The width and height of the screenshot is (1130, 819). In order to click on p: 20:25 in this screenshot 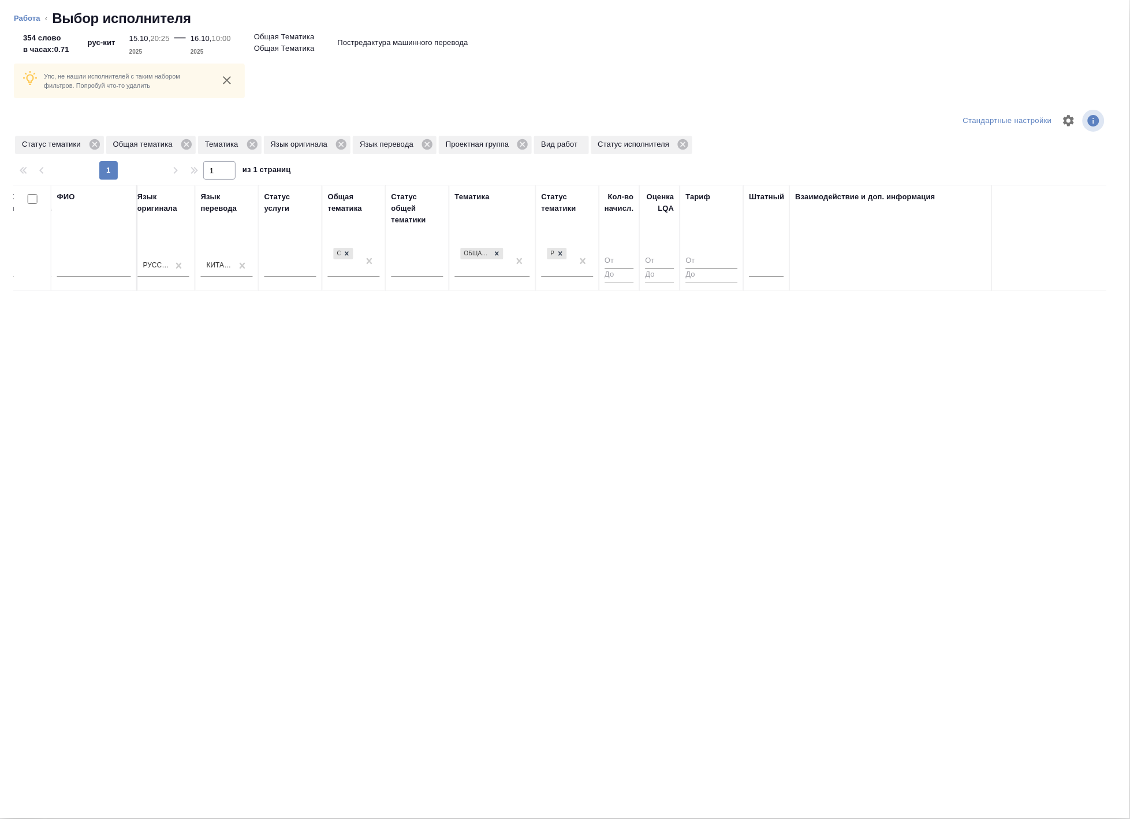, I will do `click(160, 38)`.